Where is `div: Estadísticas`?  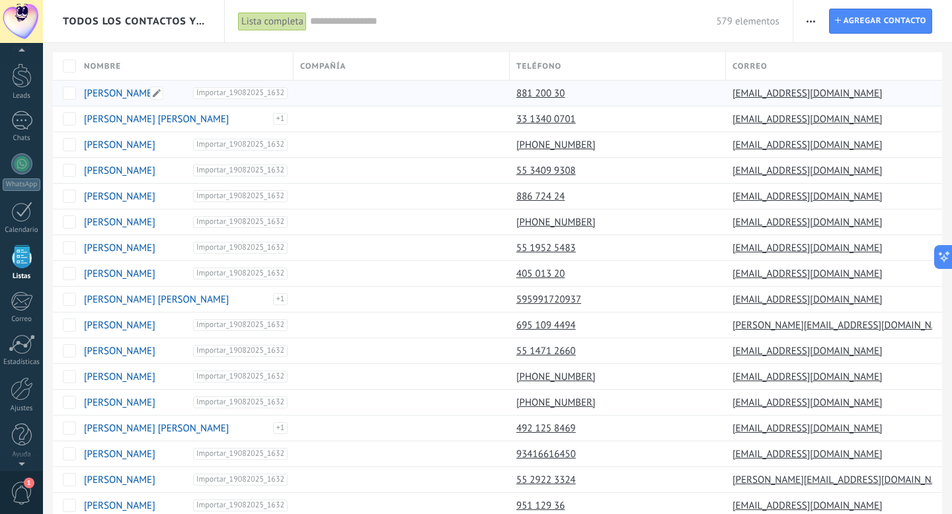 div: Estadísticas is located at coordinates (22, 362).